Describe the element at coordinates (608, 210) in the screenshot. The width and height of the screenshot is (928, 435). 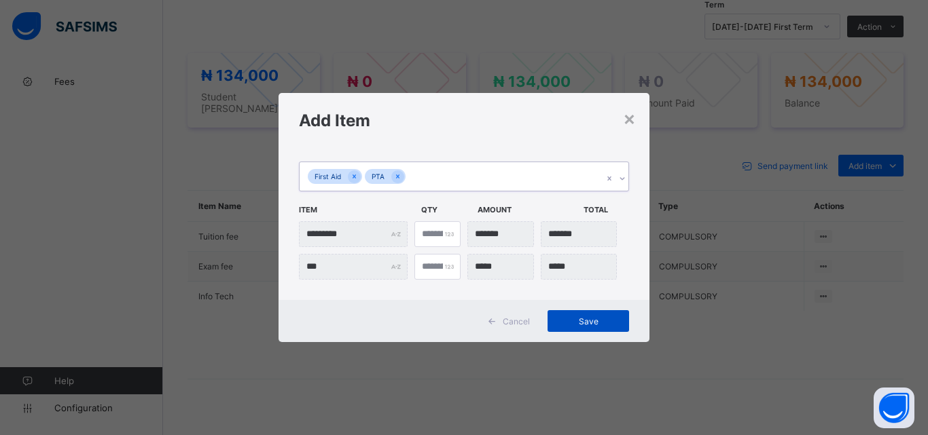
I see `span: Total` at that location.